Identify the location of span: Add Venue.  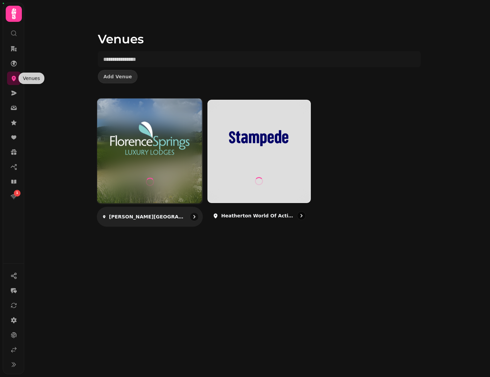
(118, 77).